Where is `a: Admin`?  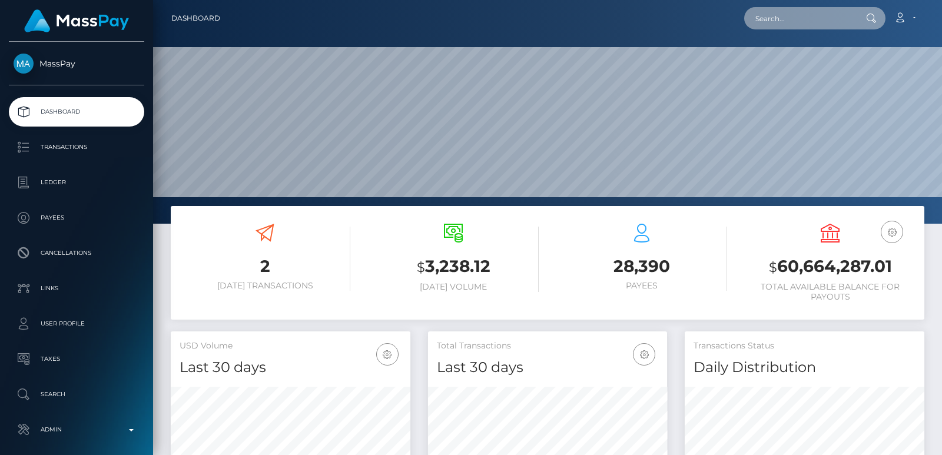 a: Admin is located at coordinates (77, 430).